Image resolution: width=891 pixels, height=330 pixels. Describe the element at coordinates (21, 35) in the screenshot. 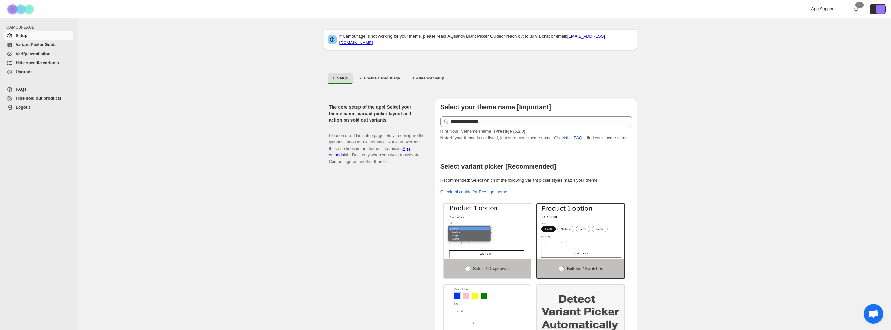

I see `span: Setup` at that location.